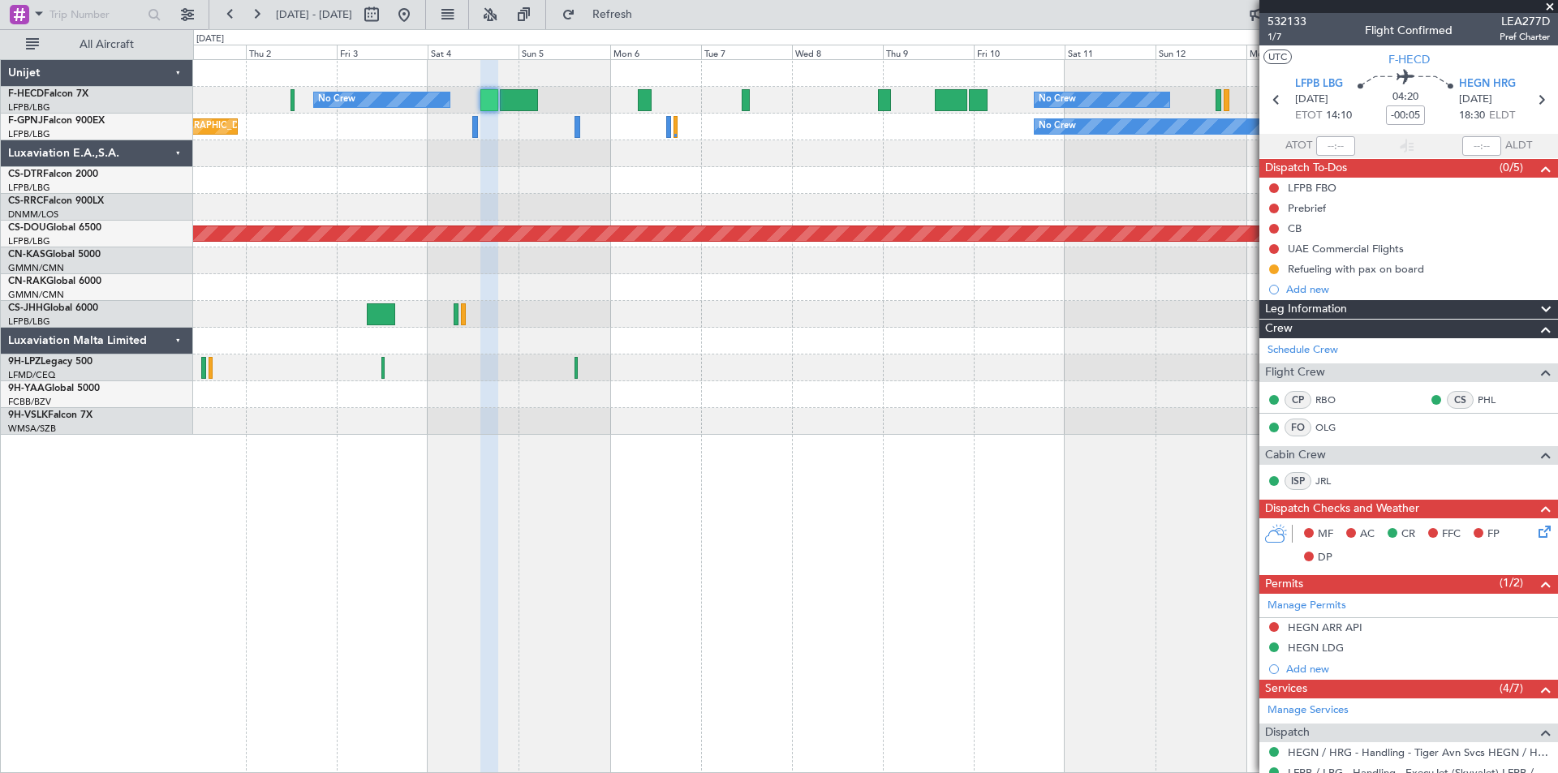  What do you see at coordinates (1524, 37) in the screenshot?
I see `span: Pref Charter` at bounding box center [1524, 37].